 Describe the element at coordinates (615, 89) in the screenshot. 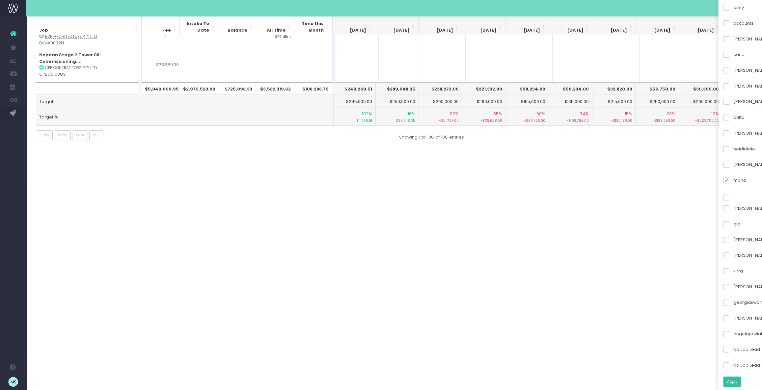

I see `th: $32,820.00` at that location.